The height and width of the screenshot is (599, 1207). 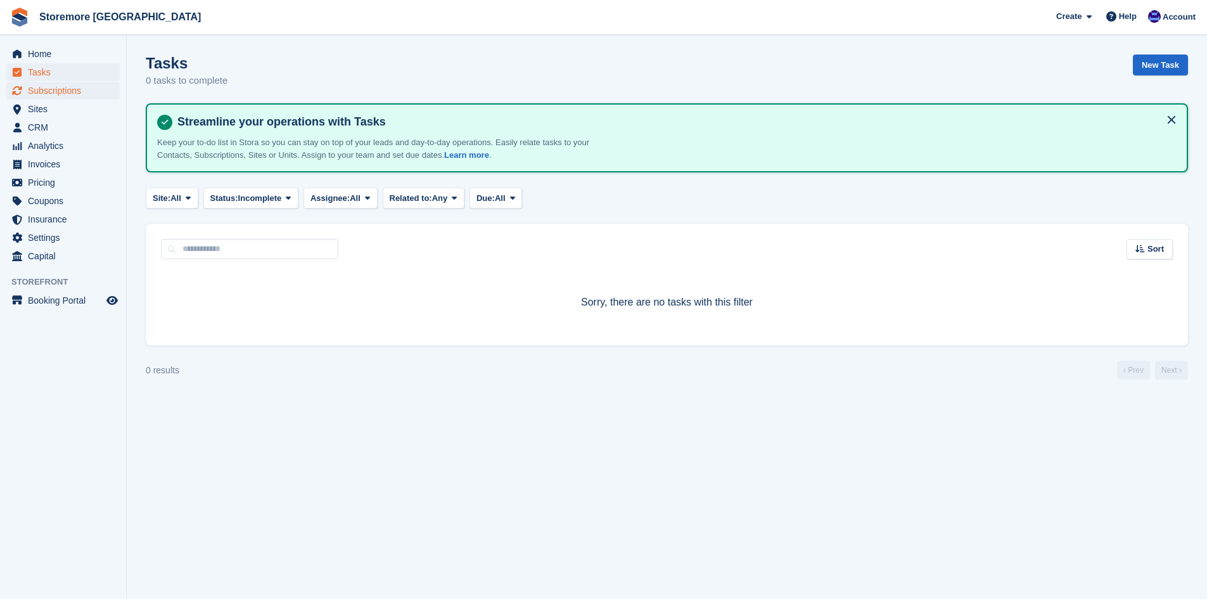 What do you see at coordinates (66, 164) in the screenshot?
I see `span: Invoices` at bounding box center [66, 164].